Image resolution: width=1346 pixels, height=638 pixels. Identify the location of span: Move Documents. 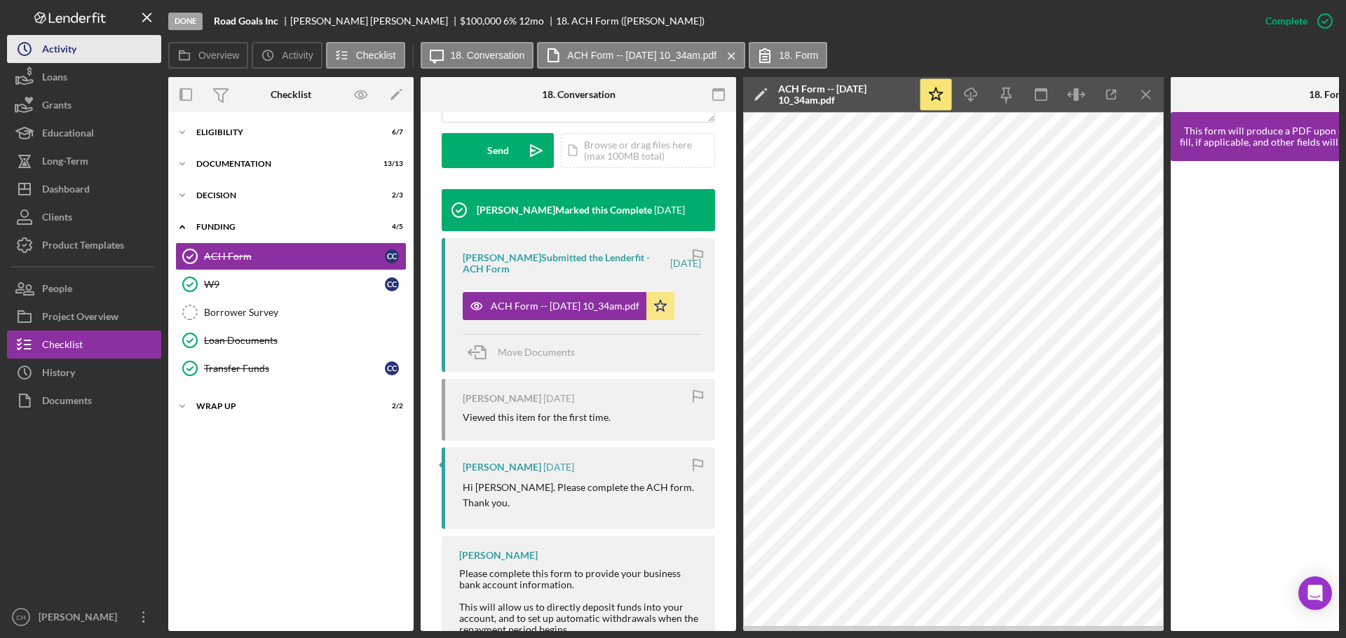
(536, 352).